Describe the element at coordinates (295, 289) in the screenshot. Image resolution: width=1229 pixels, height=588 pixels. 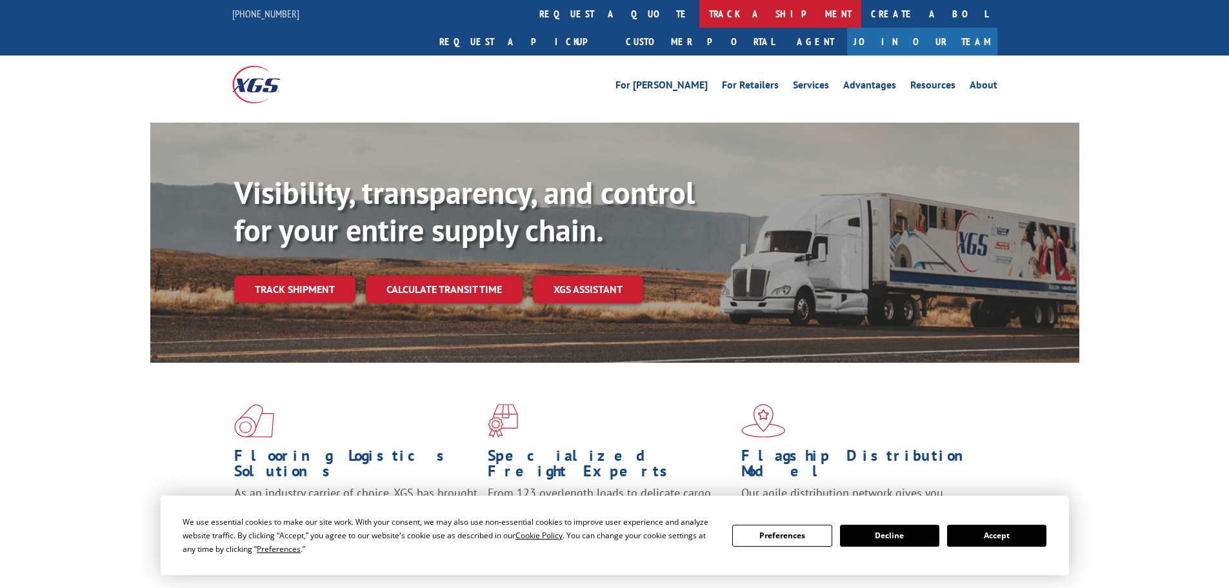
I see `a: Track shipment` at that location.